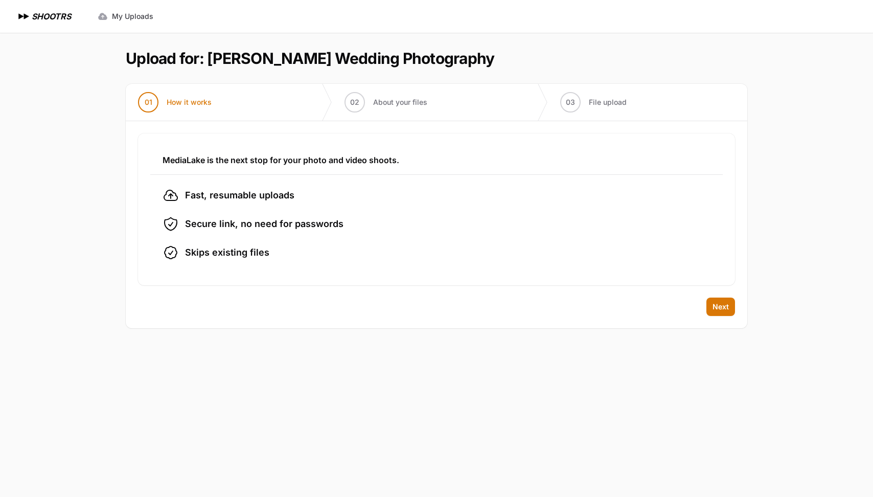  Describe the element at coordinates (132, 16) in the screenshot. I see `span: My Uploads` at that location.